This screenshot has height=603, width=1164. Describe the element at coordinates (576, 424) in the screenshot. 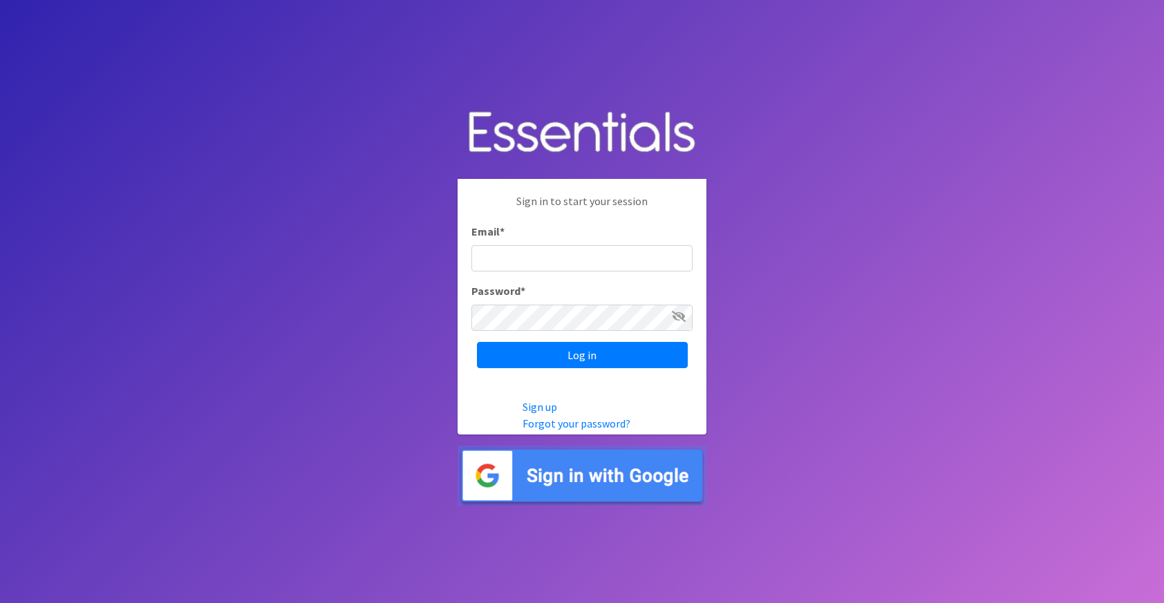

I see `a: Forgot your password?` at that location.